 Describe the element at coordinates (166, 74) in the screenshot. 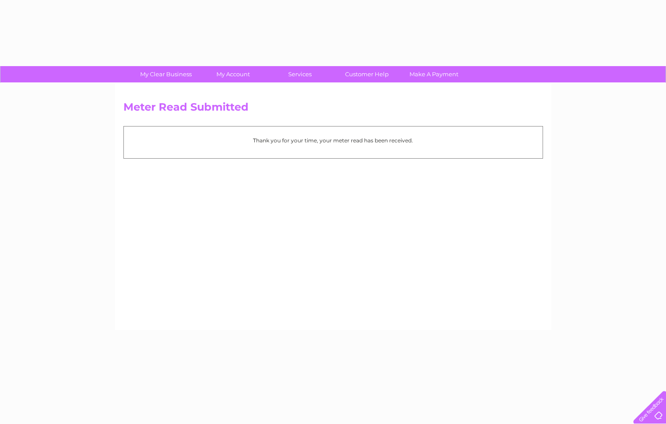

I see `a: My Clear Business` at that location.